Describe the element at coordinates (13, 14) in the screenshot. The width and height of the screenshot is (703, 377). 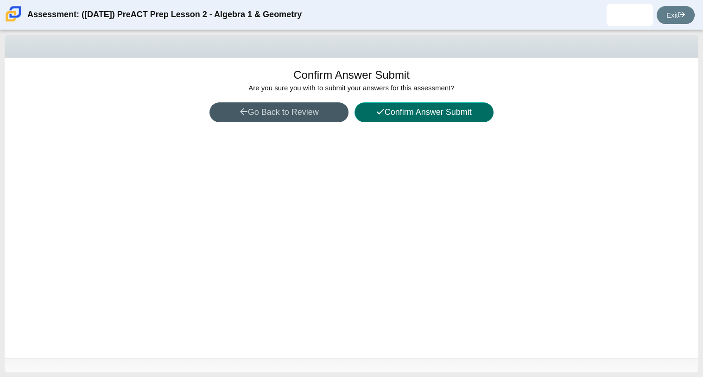
I see `img: Carmen School of Science & Technology` at that location.